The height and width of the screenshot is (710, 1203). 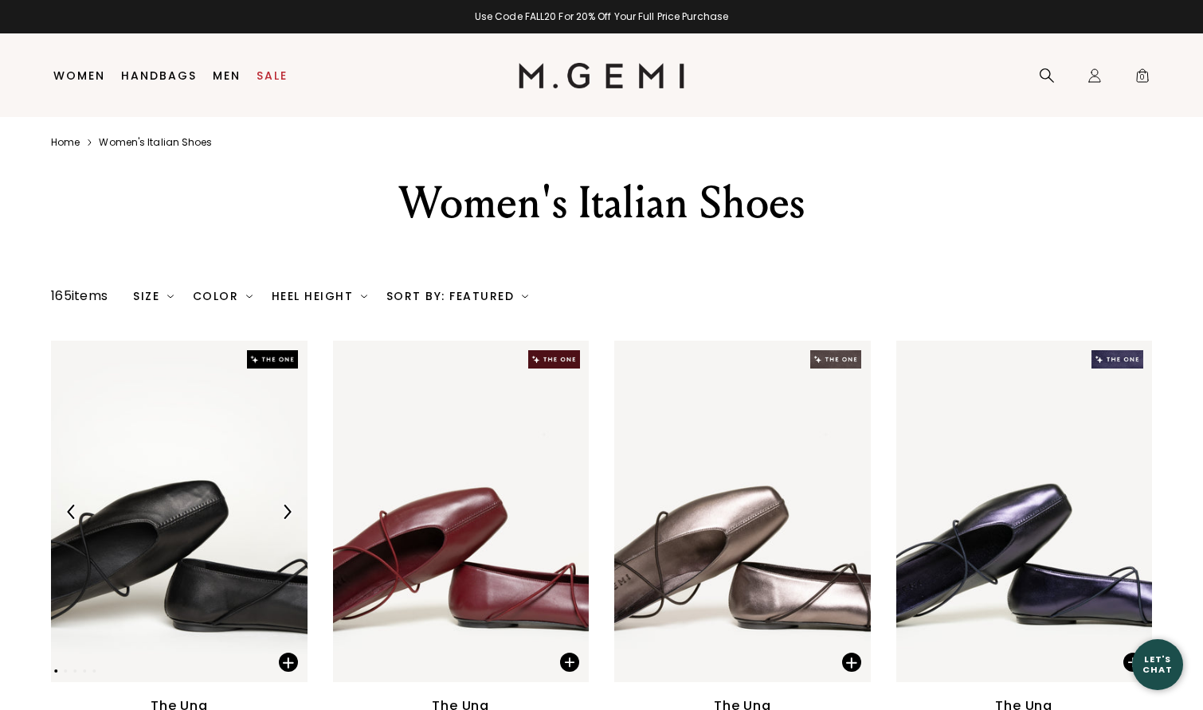 I want to click on img: Previous Arrow, so click(x=72, y=512).